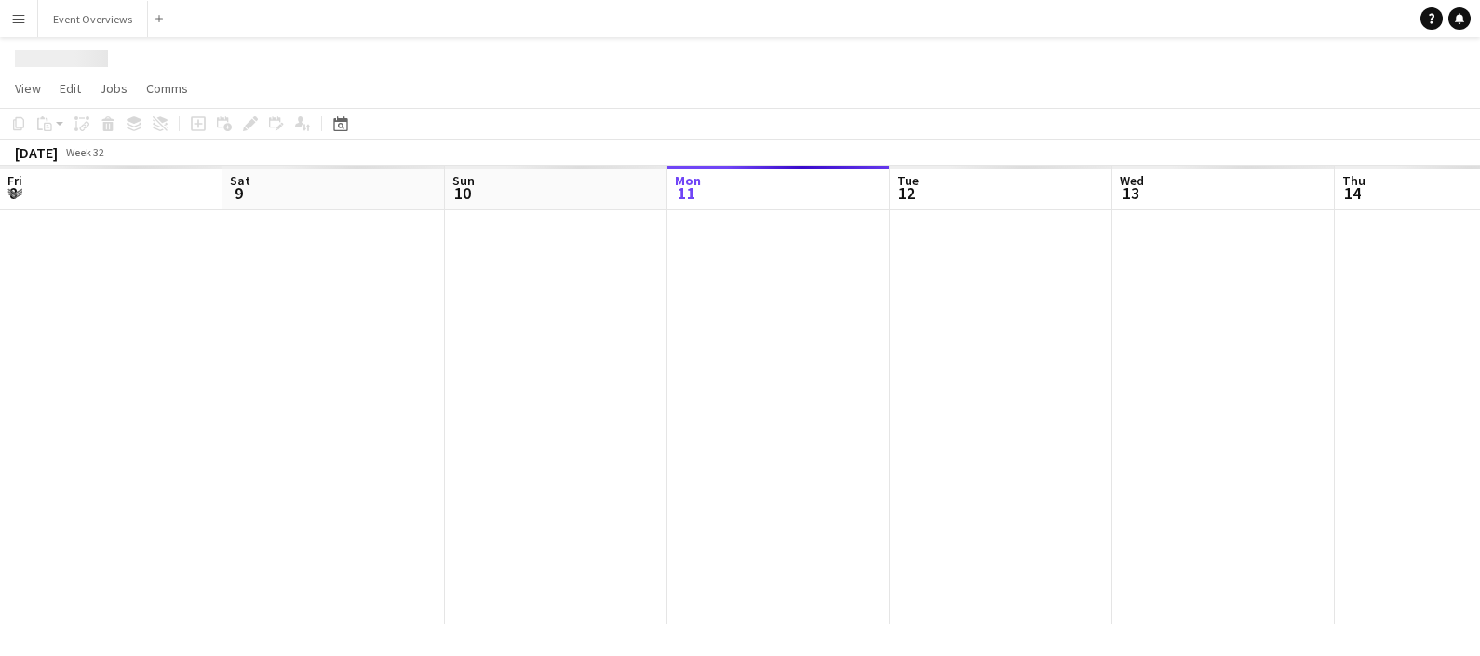 The height and width of the screenshot is (656, 1480). What do you see at coordinates (167, 88) in the screenshot?
I see `a: Comms` at bounding box center [167, 88].